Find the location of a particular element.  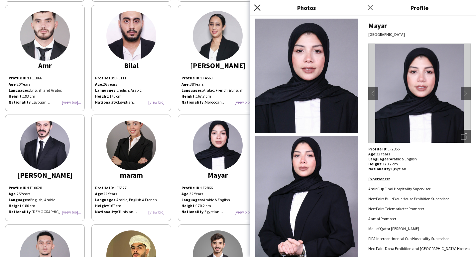

b: Languages is located at coordinates (105, 200).